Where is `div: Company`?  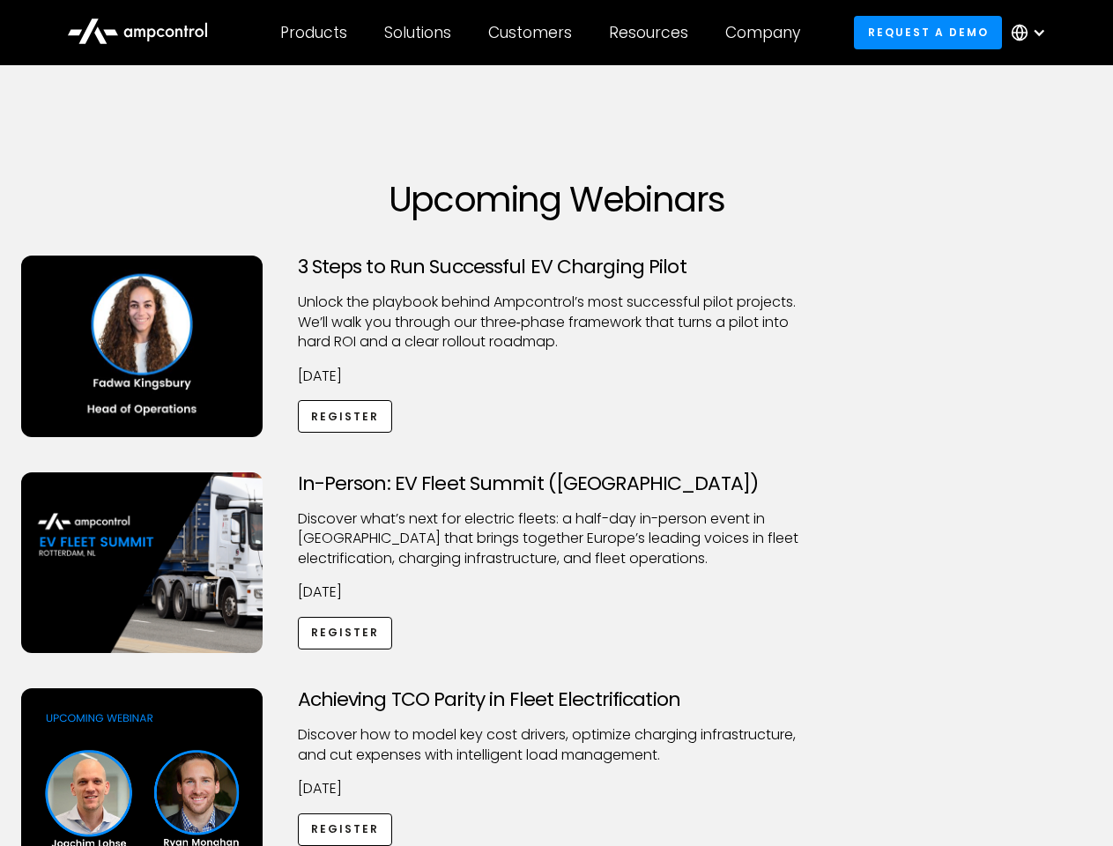 div: Company is located at coordinates (762, 33).